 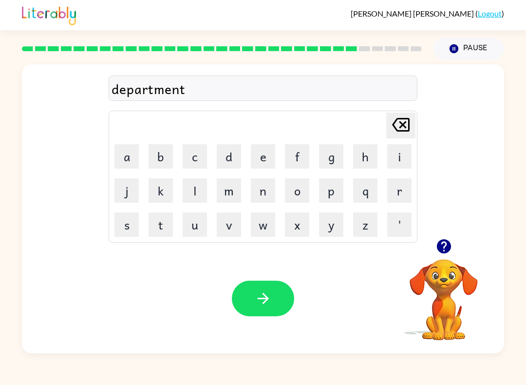 What do you see at coordinates (331, 156) in the screenshot?
I see `button: g` at bounding box center [331, 156].